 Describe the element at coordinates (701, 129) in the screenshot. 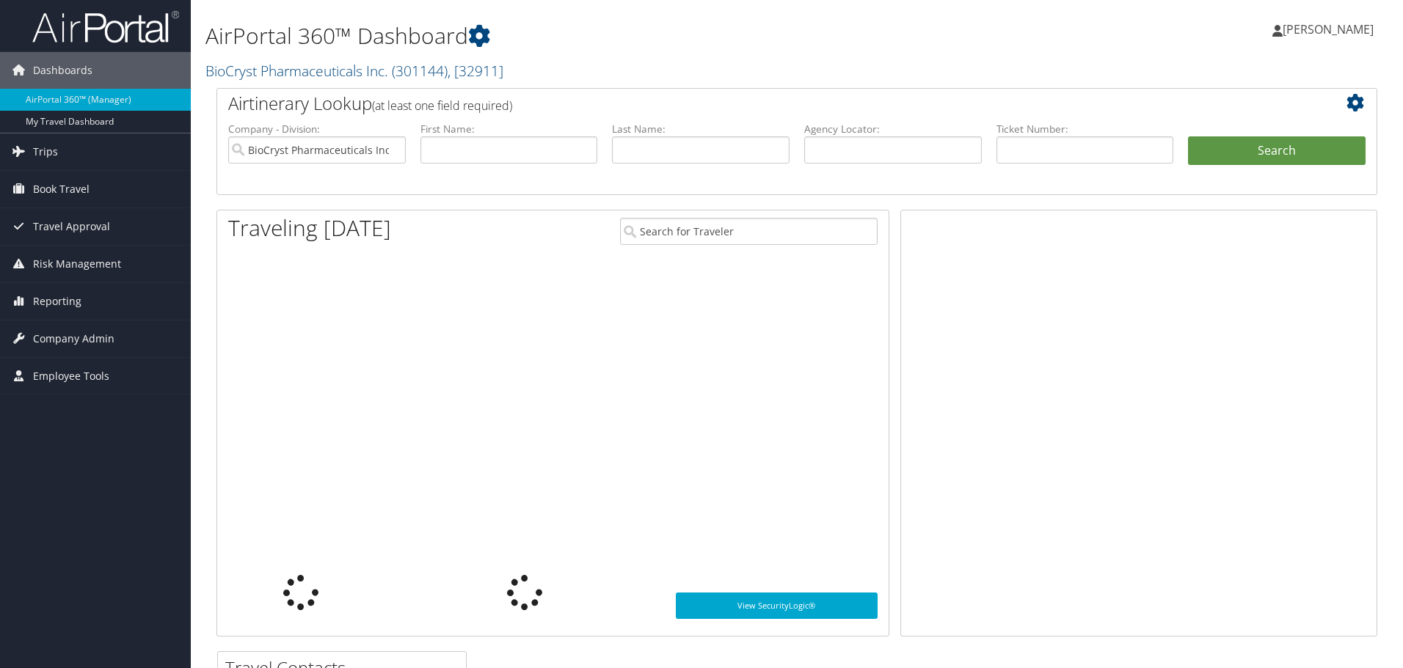

I see `label: Last Name:` at that location.